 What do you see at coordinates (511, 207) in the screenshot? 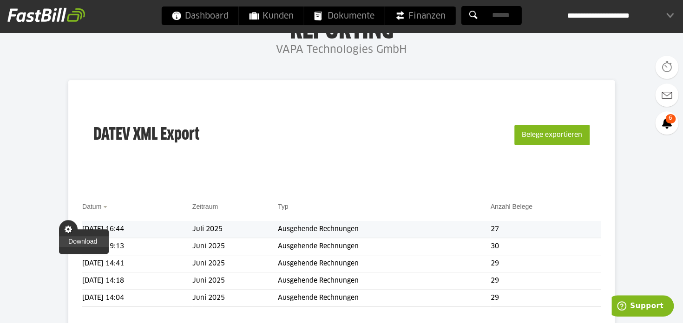
I see `a: Anzahl Belege` at bounding box center [511, 207].